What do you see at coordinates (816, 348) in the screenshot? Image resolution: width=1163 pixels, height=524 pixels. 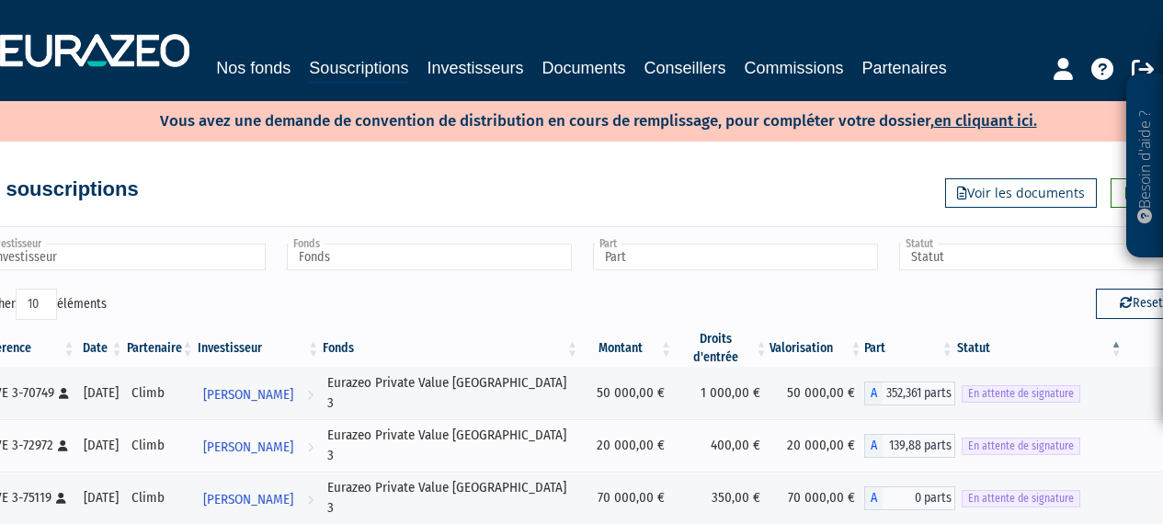 I see `th: Valorisation: activer pour trier la colonne par ordre croissant` at bounding box center [816, 348].